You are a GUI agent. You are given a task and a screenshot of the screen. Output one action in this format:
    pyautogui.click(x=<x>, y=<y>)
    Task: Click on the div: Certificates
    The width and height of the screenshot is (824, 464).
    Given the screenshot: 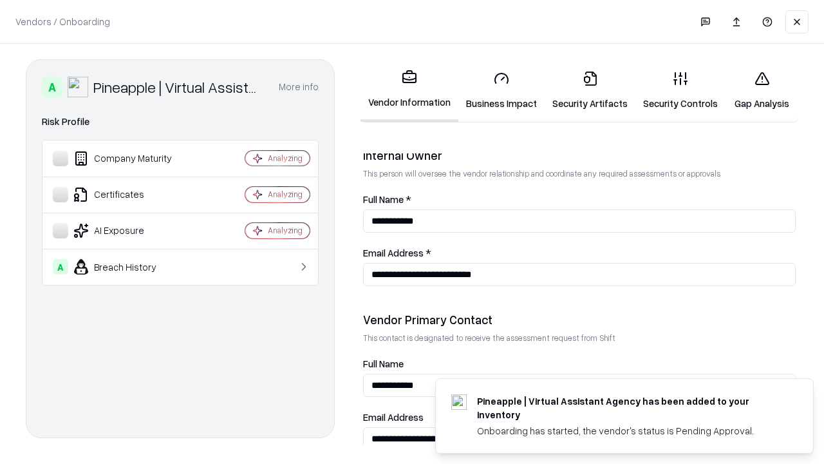 What is the action you would take?
    pyautogui.click(x=129, y=194)
    